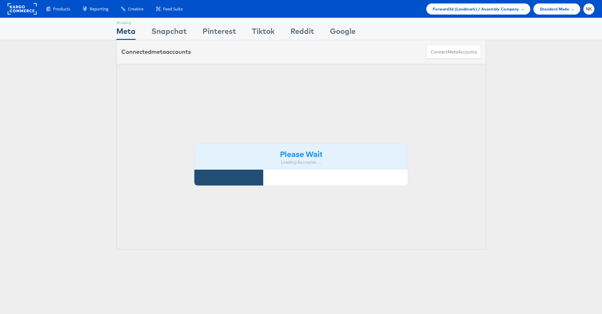 The width and height of the screenshot is (602, 314). I want to click on div: Meta, so click(126, 33).